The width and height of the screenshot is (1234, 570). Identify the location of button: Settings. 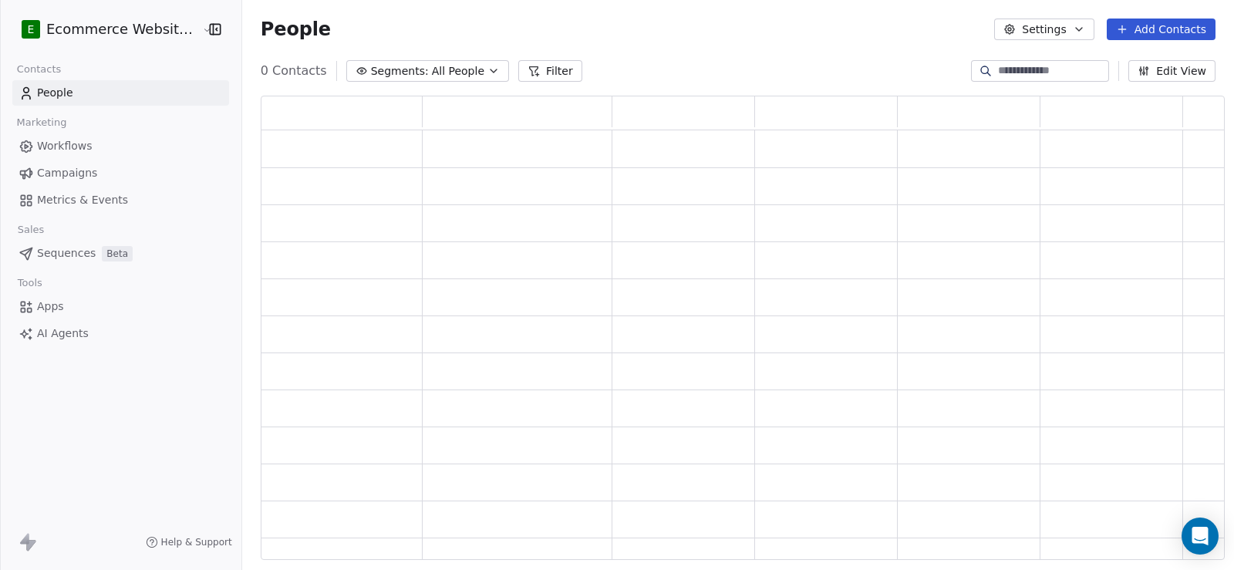
(1043, 29).